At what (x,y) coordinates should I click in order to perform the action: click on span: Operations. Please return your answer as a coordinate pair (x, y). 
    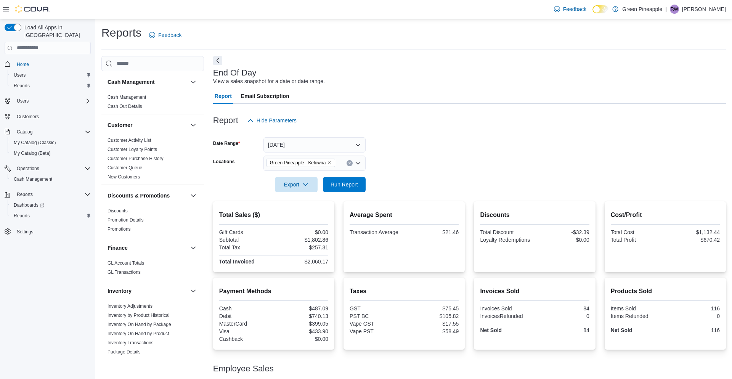
    Looking at the image, I should click on (28, 169).